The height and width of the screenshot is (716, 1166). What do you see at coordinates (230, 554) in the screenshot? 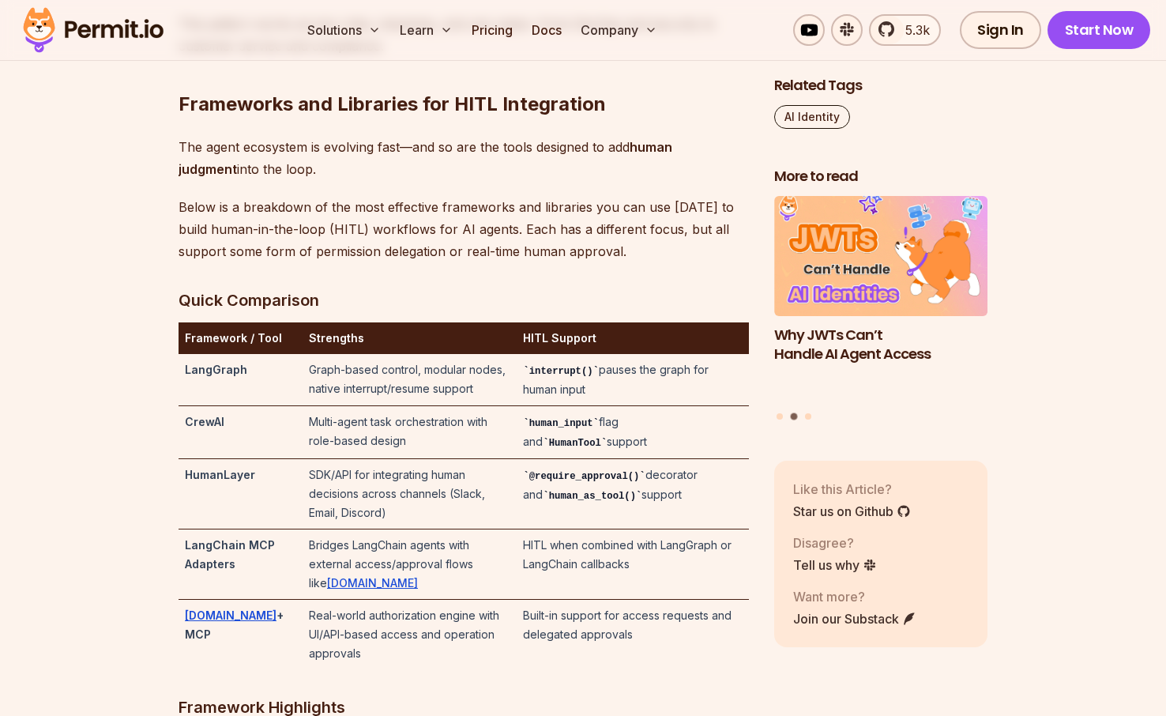
I see `strong: LangChain MCP Adapters` at bounding box center [230, 554].